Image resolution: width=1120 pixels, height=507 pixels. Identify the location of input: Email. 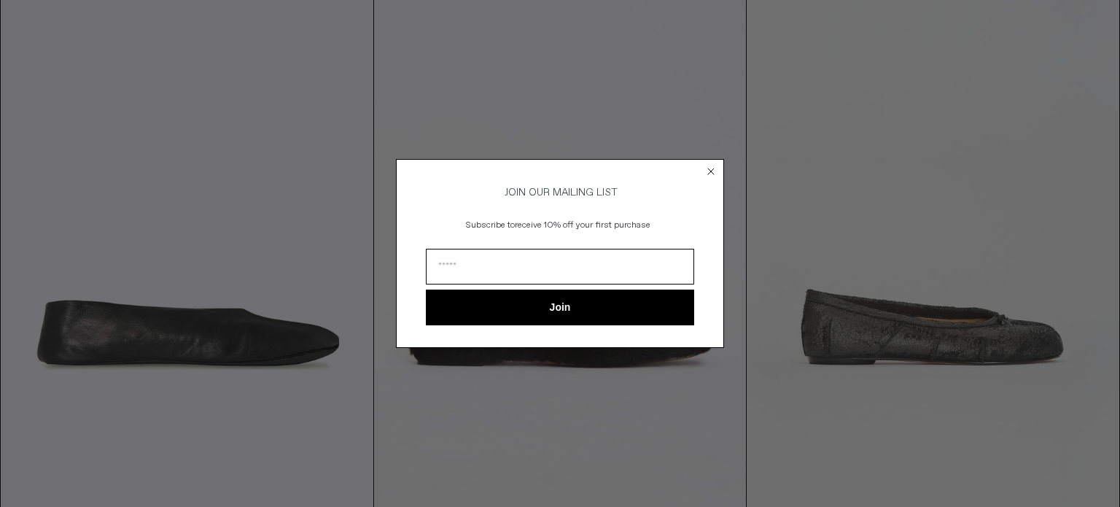
(560, 266).